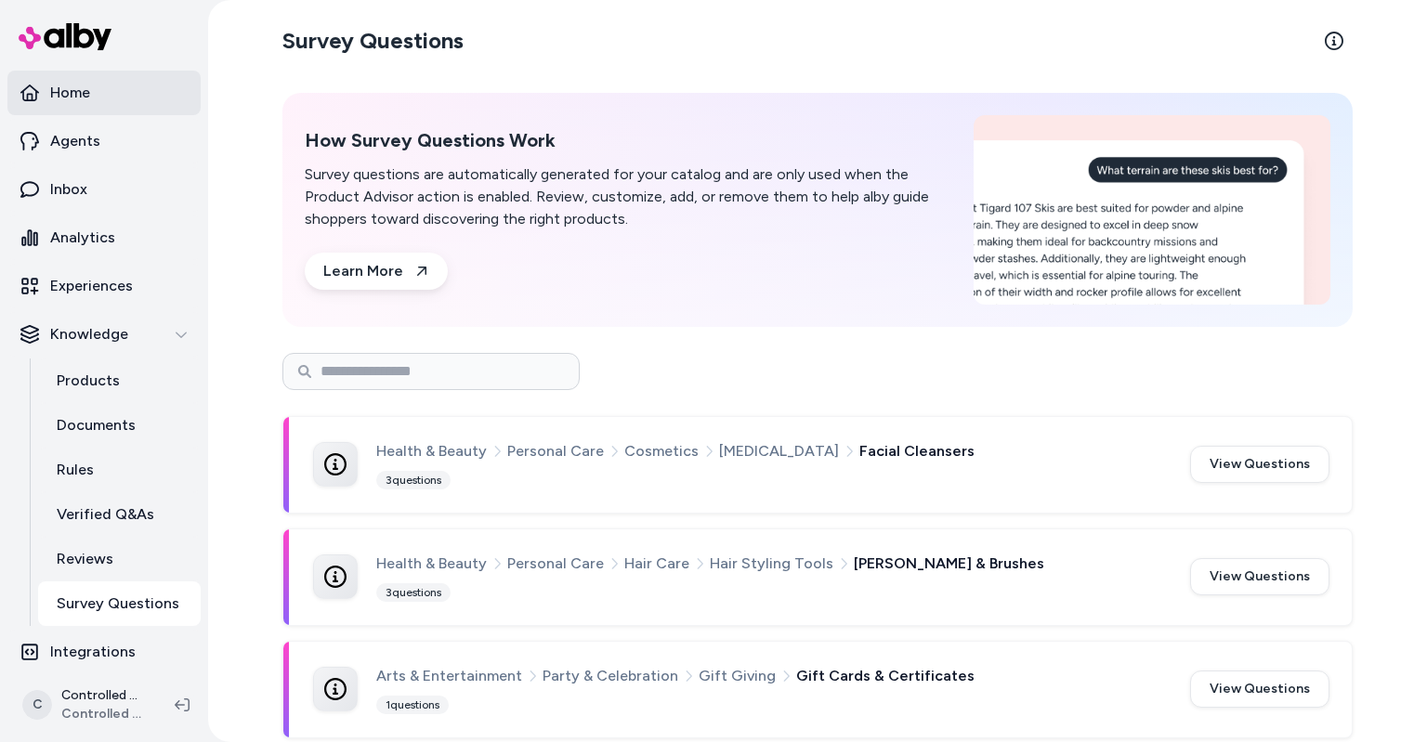 The width and height of the screenshot is (1427, 742). Describe the element at coordinates (70, 93) in the screenshot. I see `p: Home` at that location.